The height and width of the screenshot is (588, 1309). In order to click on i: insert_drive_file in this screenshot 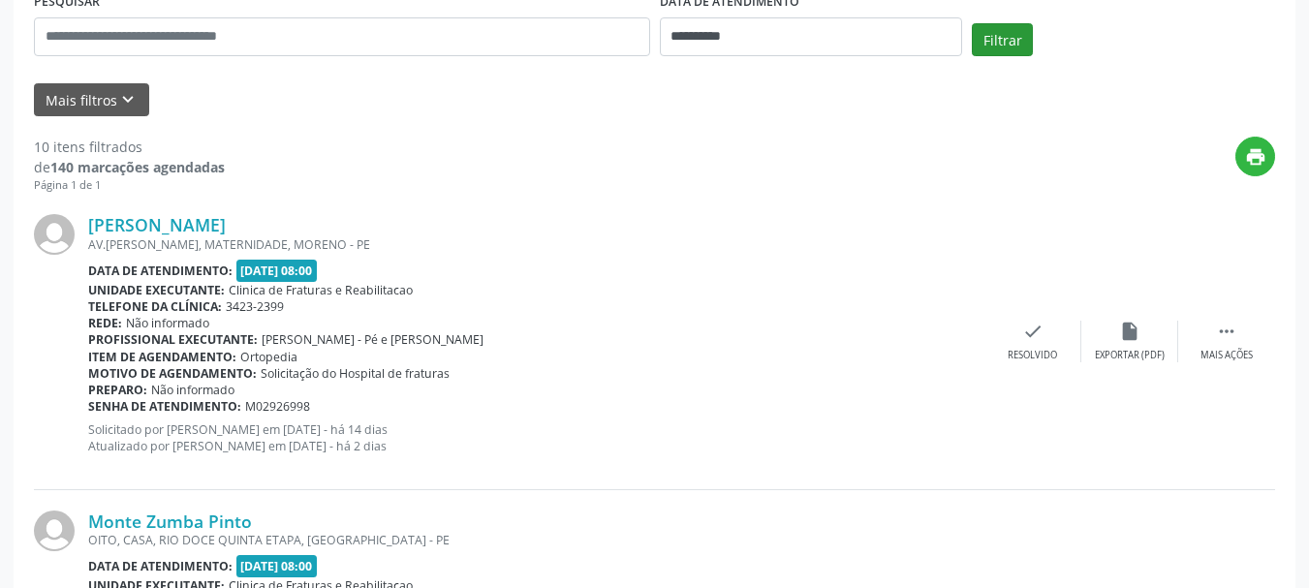, I will do `click(1130, 331)`.